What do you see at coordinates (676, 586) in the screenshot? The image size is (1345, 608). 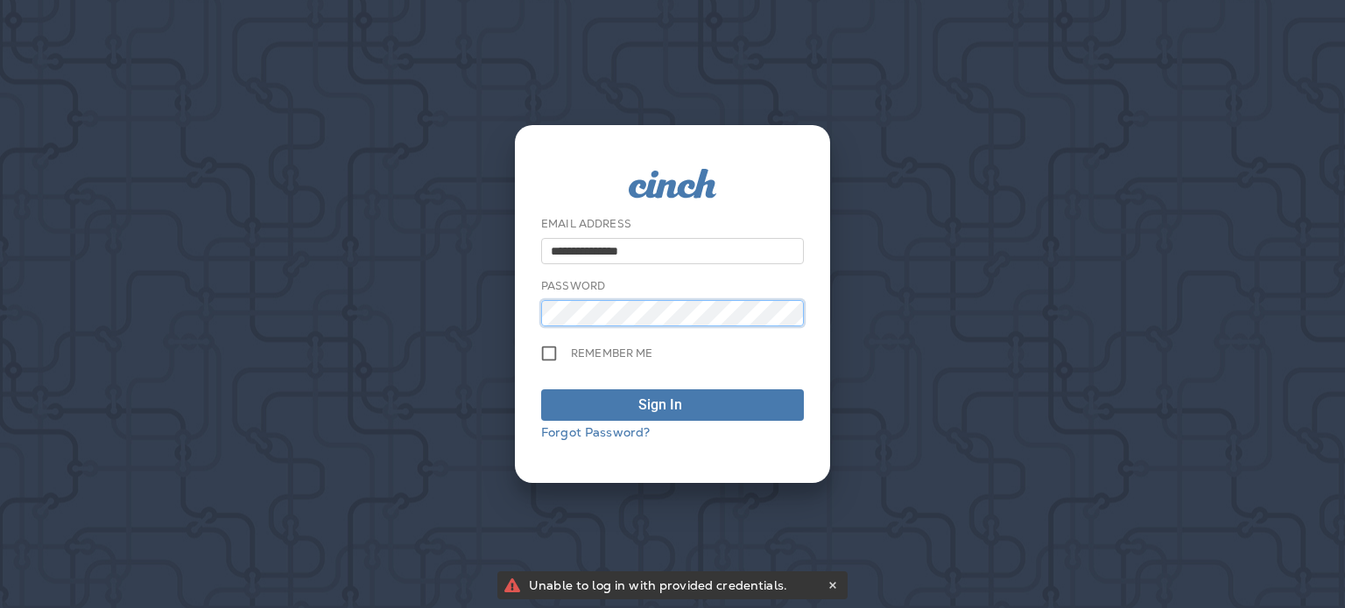 I see `div: Unable to log in with provided credentials.` at bounding box center [676, 586].